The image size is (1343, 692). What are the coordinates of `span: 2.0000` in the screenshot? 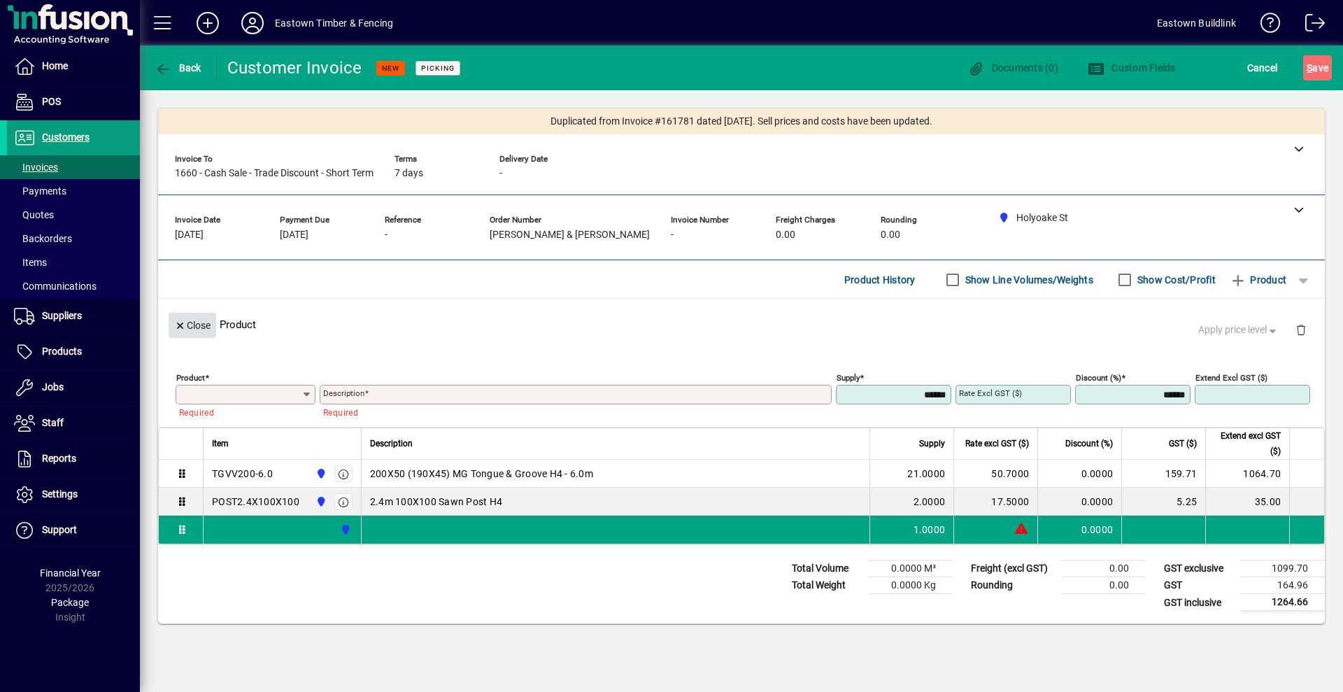 It's located at (929, 501).